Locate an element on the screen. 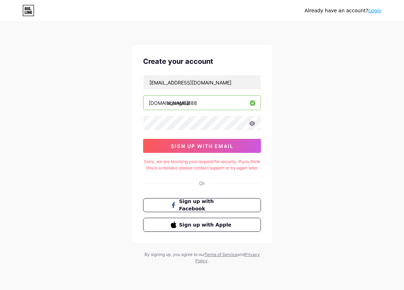 The height and width of the screenshot is (290, 404). a: Sign up with Apple is located at coordinates (202, 225).